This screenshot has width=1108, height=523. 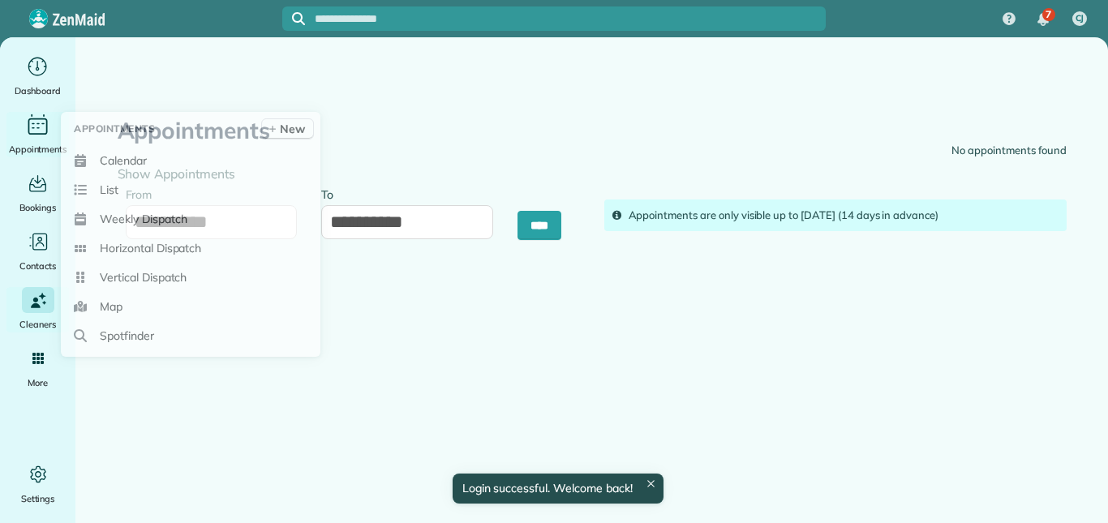 What do you see at coordinates (1008, 151) in the screenshot?
I see `div: No appointments found` at bounding box center [1008, 151].